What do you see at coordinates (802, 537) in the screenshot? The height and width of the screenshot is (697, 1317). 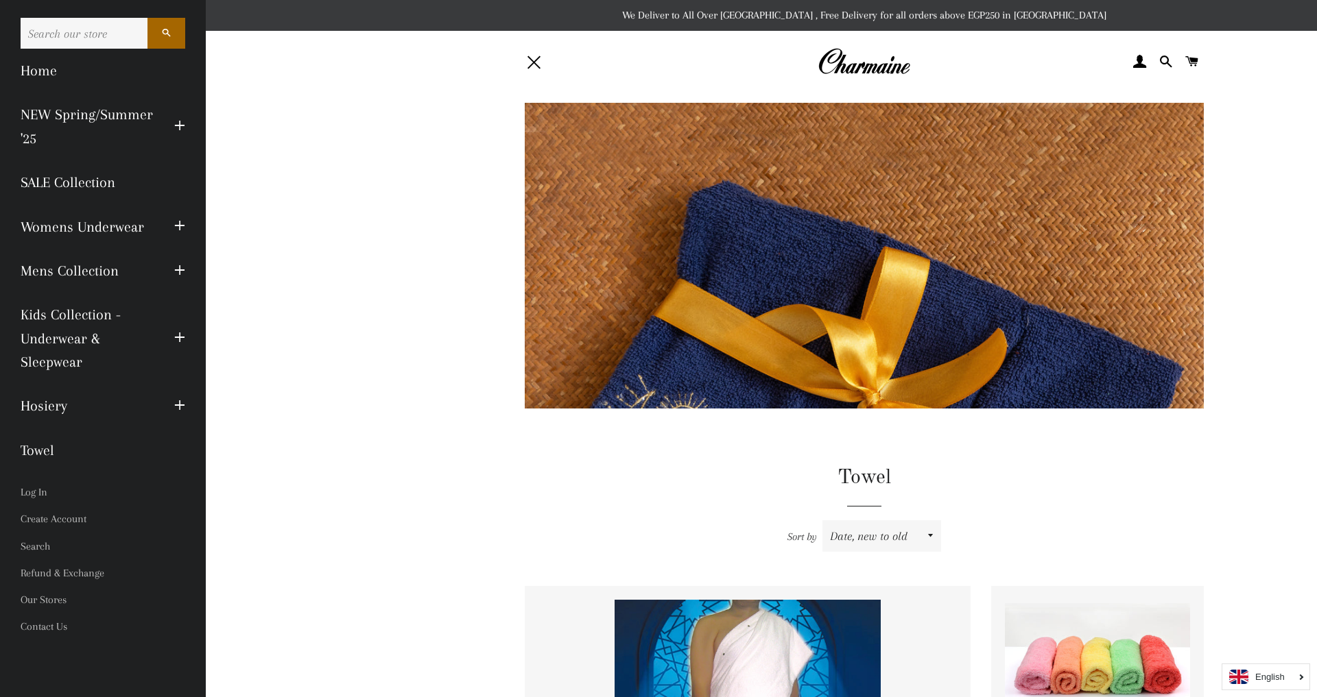 I see `span: Sort by` at bounding box center [802, 537].